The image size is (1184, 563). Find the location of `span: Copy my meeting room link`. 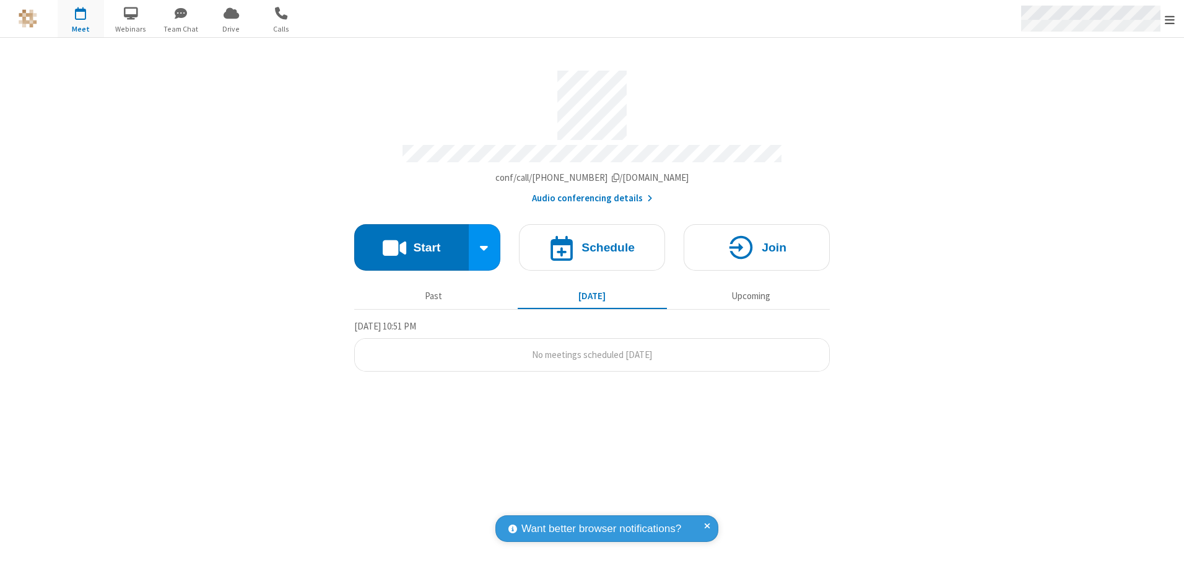

span: Copy my meeting room link is located at coordinates (592, 177).